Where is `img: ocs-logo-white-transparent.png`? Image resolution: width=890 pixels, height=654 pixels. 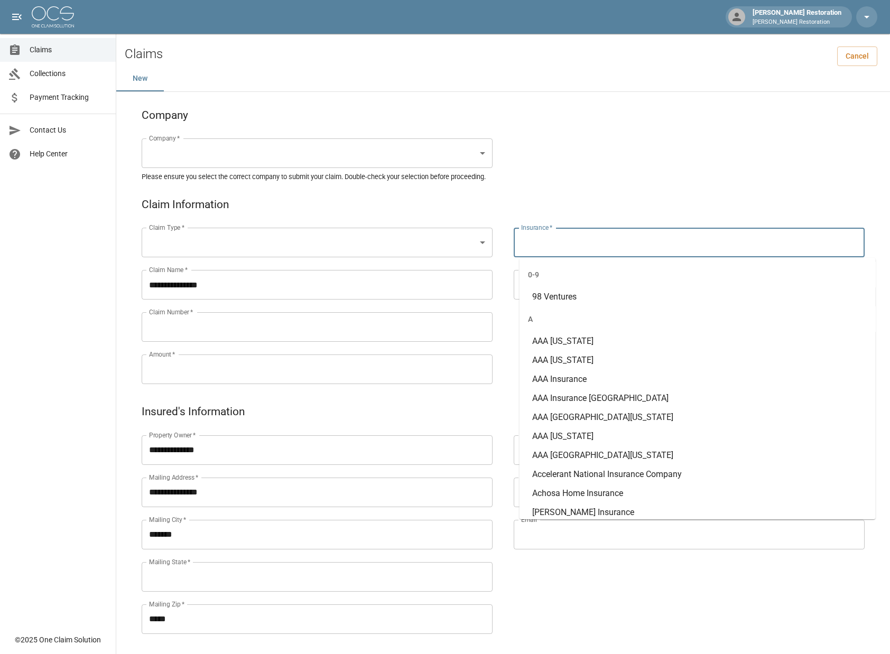 img: ocs-logo-white-transparent.png is located at coordinates (53, 17).